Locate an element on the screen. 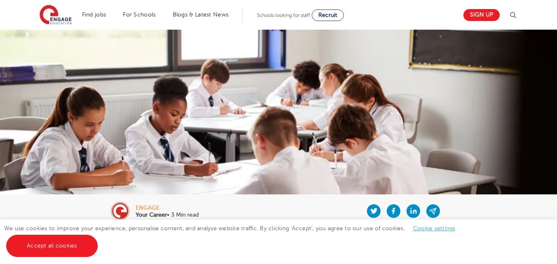 The height and width of the screenshot is (264, 557). span: Recruit is located at coordinates (328, 15).